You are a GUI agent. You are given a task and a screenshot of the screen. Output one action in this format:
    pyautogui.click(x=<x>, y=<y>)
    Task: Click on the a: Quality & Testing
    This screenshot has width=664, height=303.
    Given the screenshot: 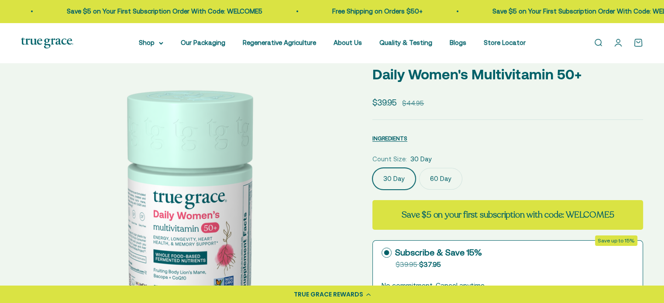 What is the action you would take?
    pyautogui.click(x=406, y=42)
    